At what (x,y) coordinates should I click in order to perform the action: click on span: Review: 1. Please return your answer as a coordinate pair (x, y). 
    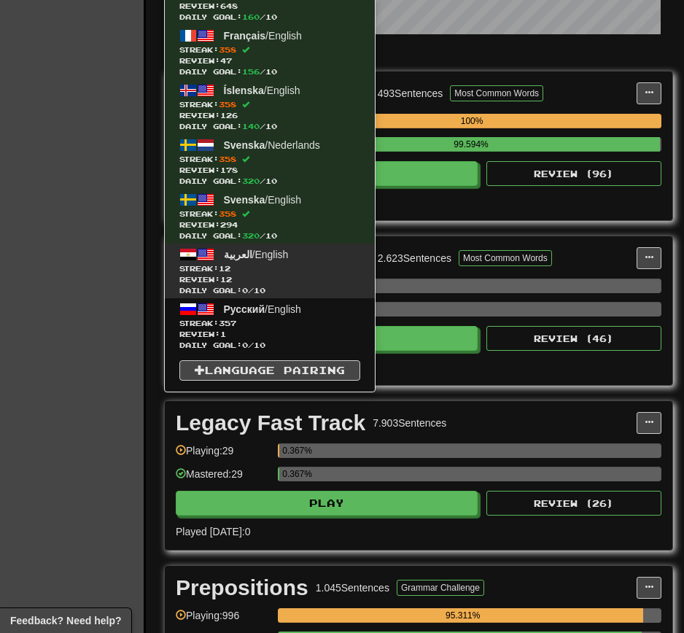
    Looking at the image, I should click on (270, 334).